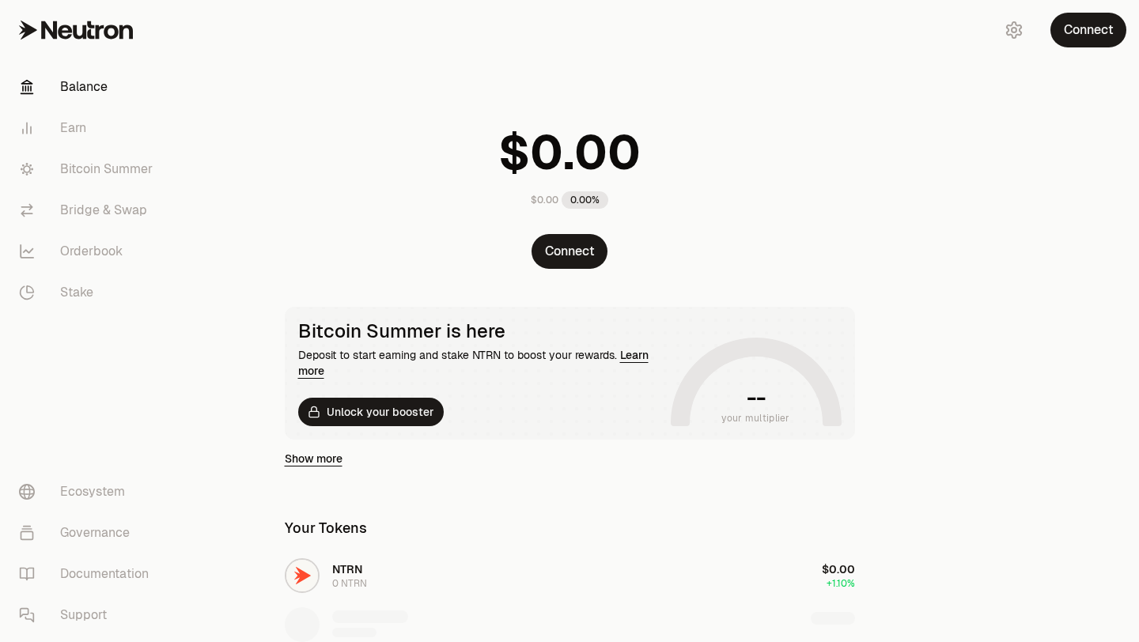 The height and width of the screenshot is (642, 1139). Describe the element at coordinates (89, 615) in the screenshot. I see `a: Support` at that location.